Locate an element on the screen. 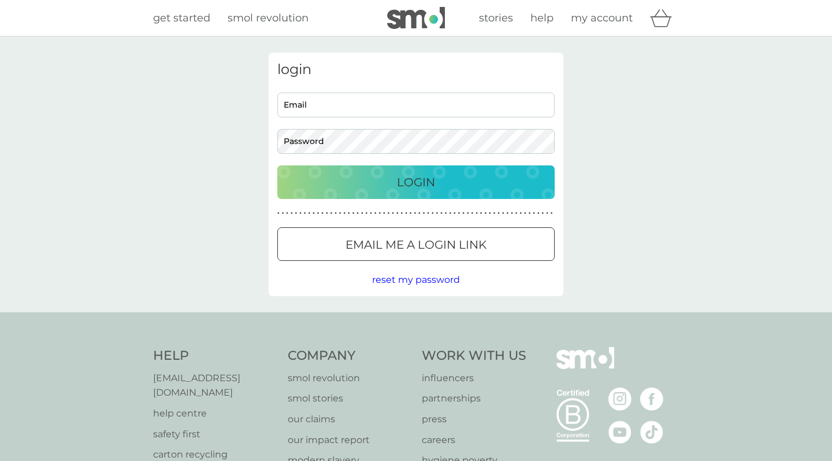 Image resolution: width=832 pixels, height=461 pixels. a: smol stories is located at coordinates (349, 398).